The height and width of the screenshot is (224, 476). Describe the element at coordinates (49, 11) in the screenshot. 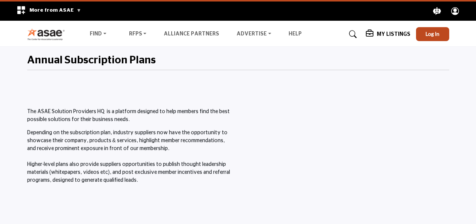

I see `div: More from ASAE` at that location.